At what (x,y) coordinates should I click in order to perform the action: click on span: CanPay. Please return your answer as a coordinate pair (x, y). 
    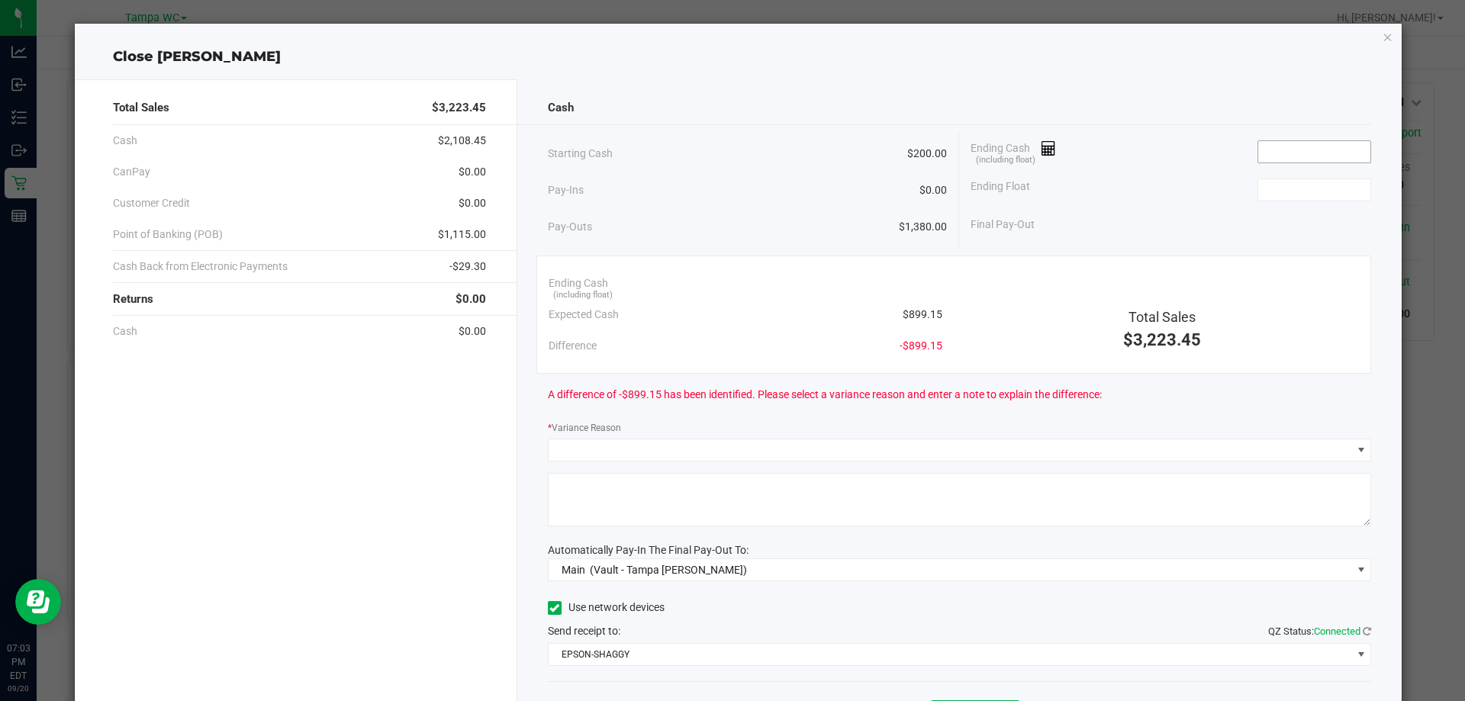
    Looking at the image, I should click on (131, 172).